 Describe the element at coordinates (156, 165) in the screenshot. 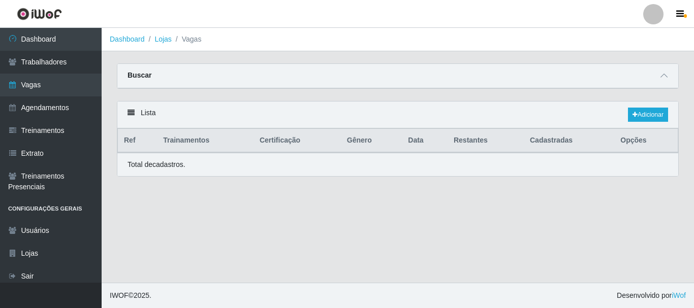

I see `p: Total de cadastros.` at that location.